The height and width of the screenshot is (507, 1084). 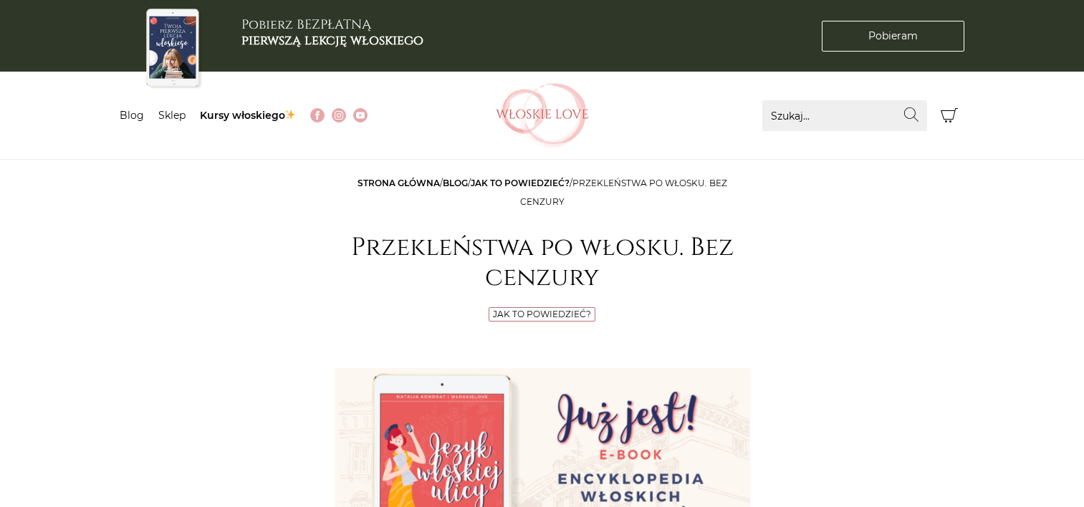 I want to click on b: pierwszą lekcję włoskiego, so click(x=332, y=40).